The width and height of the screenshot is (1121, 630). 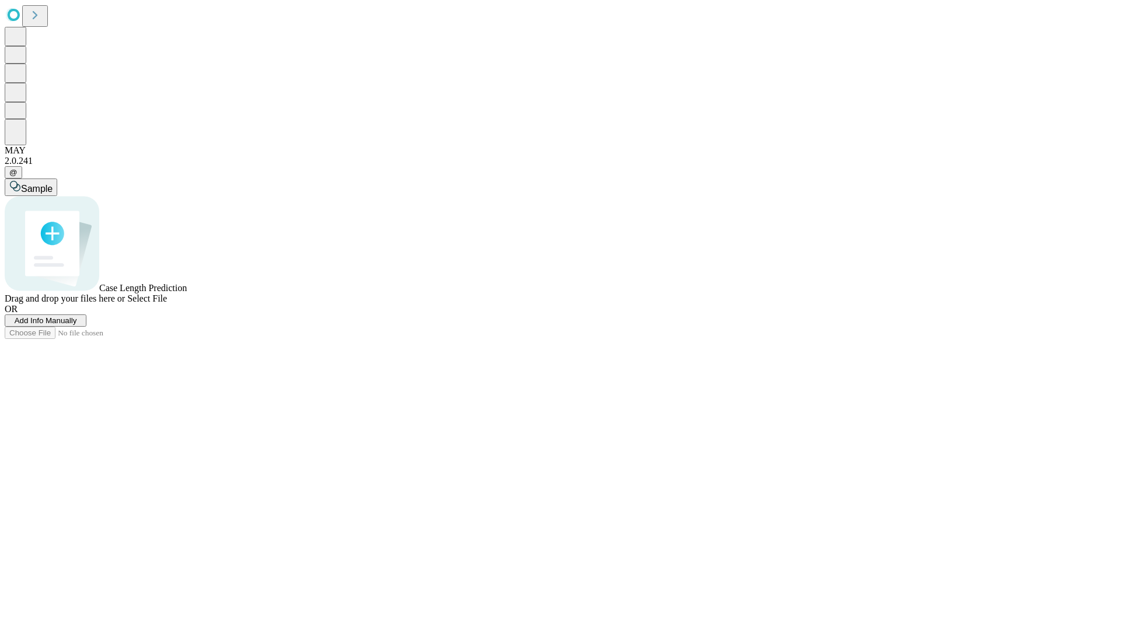 I want to click on span: Case Length Prediction, so click(x=143, y=288).